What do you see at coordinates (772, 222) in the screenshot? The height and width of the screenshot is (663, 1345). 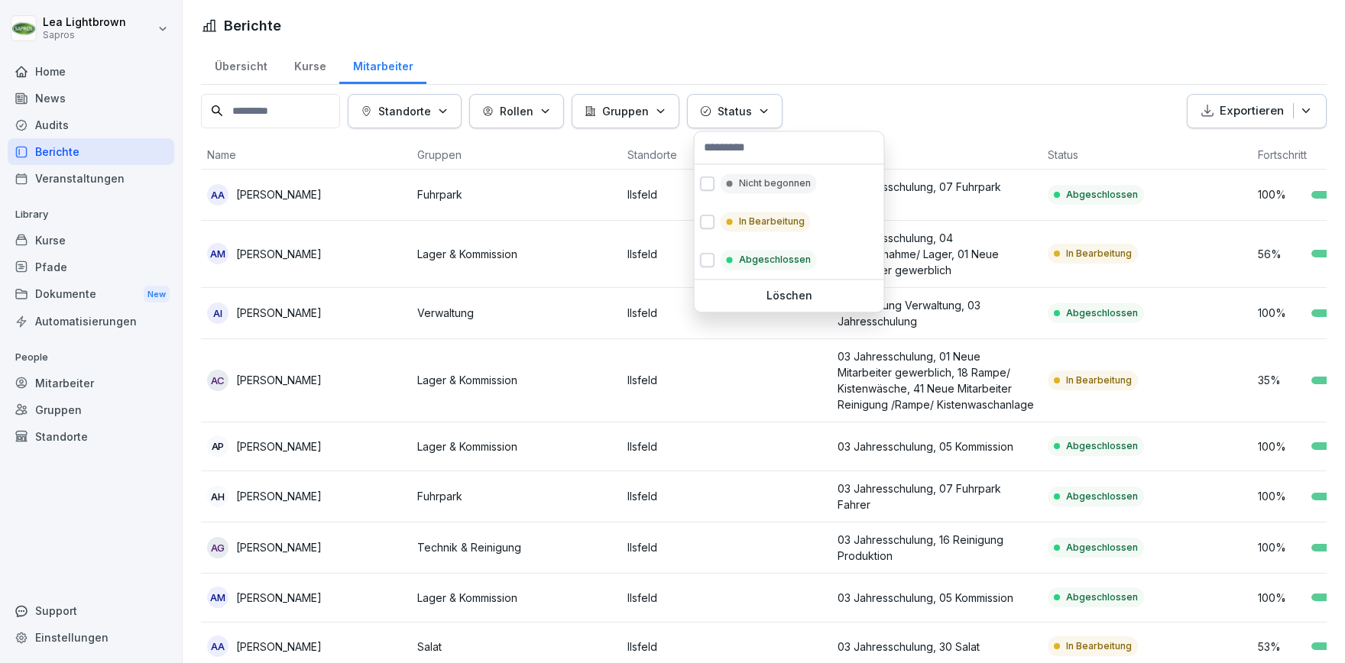 I see `p: In Bearbeitung` at bounding box center [772, 222].